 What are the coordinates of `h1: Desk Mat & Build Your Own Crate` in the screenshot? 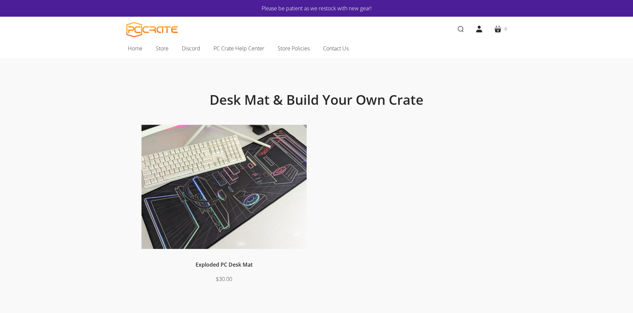 It's located at (317, 100).